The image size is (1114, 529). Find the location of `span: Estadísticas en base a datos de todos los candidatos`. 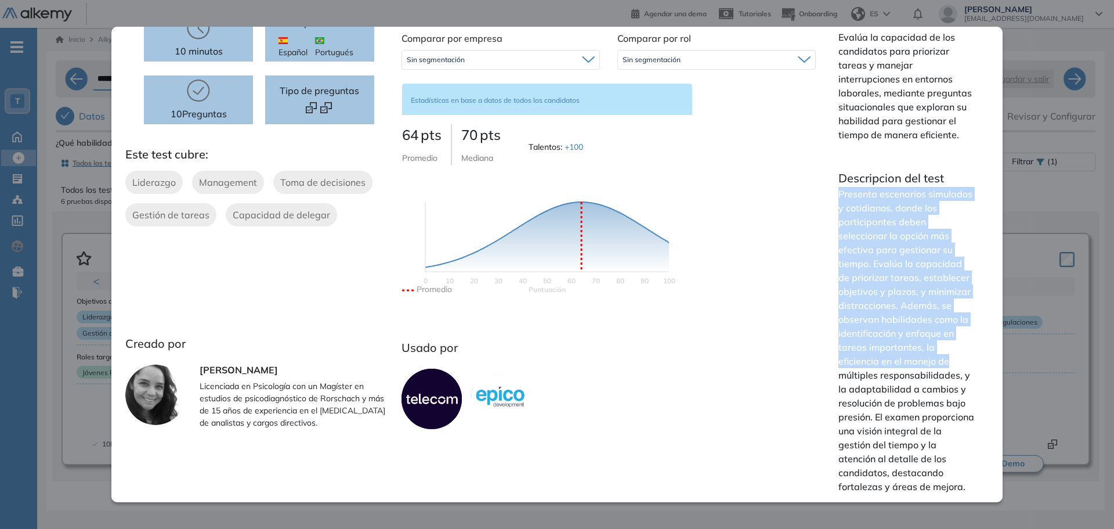

span: Estadísticas en base a datos de todos los candidatos is located at coordinates (495, 100).